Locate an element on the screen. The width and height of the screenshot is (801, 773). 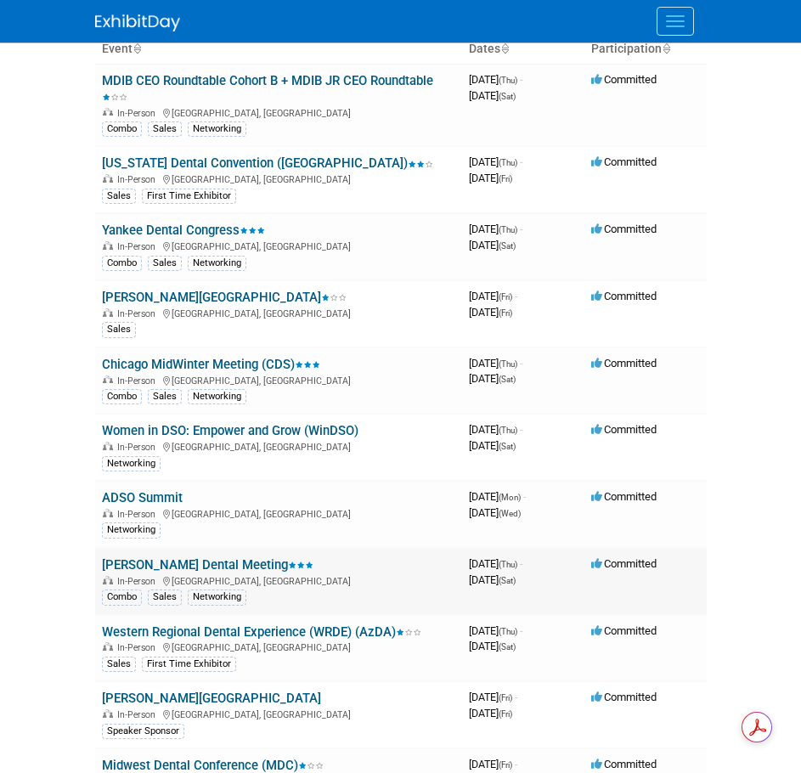
a: Chicago MidWinter Meeting (CDS) is located at coordinates (211, 365).